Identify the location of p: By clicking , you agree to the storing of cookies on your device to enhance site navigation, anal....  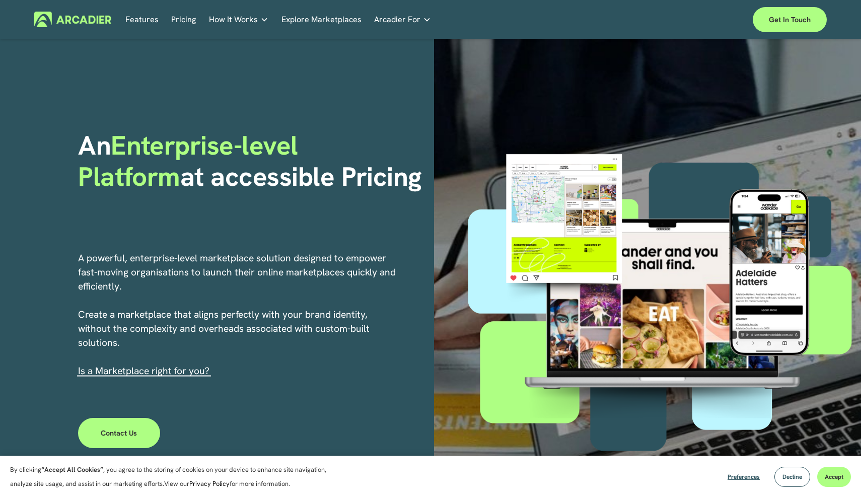
(174, 477).